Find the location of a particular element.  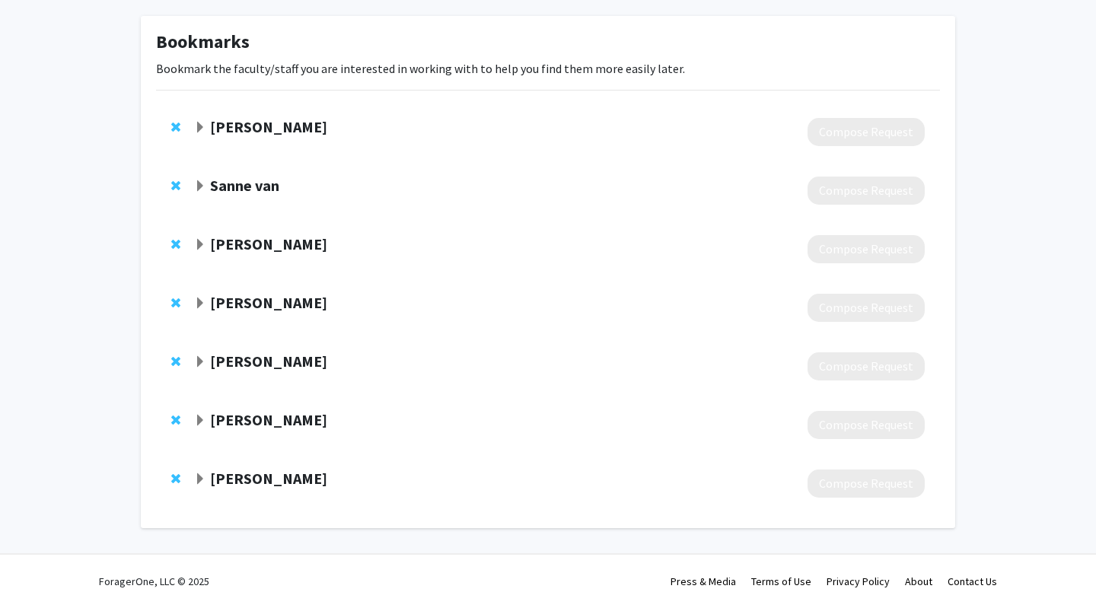

button: Compose Request to Rachel Waford is located at coordinates (866, 425).